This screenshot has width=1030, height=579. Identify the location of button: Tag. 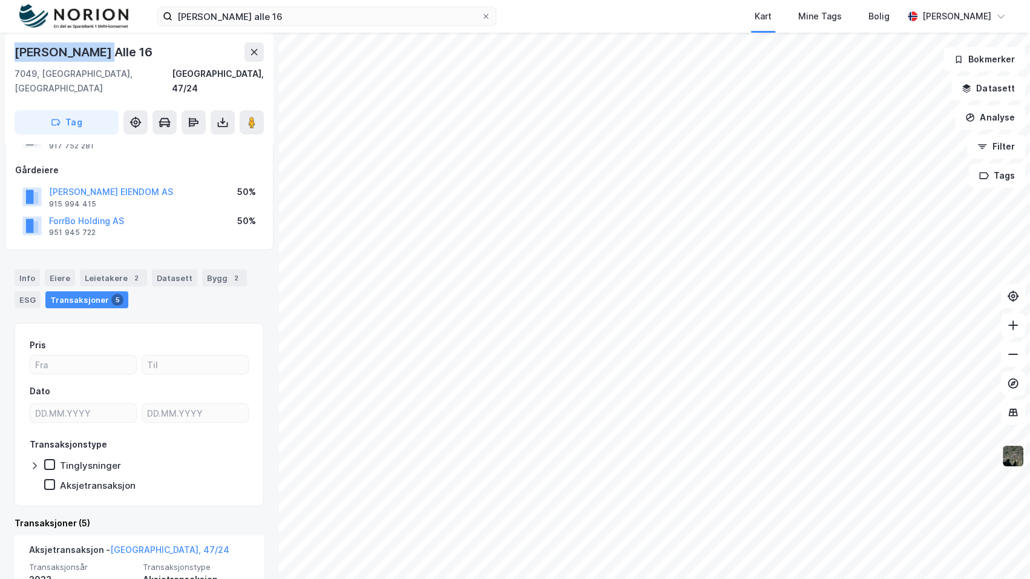
(67, 122).